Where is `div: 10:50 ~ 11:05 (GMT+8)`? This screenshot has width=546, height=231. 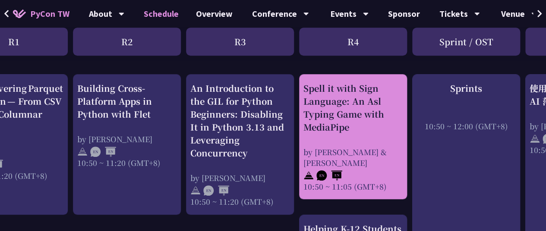 div: 10:50 ~ 11:05 (GMT+8) is located at coordinates (353, 186).